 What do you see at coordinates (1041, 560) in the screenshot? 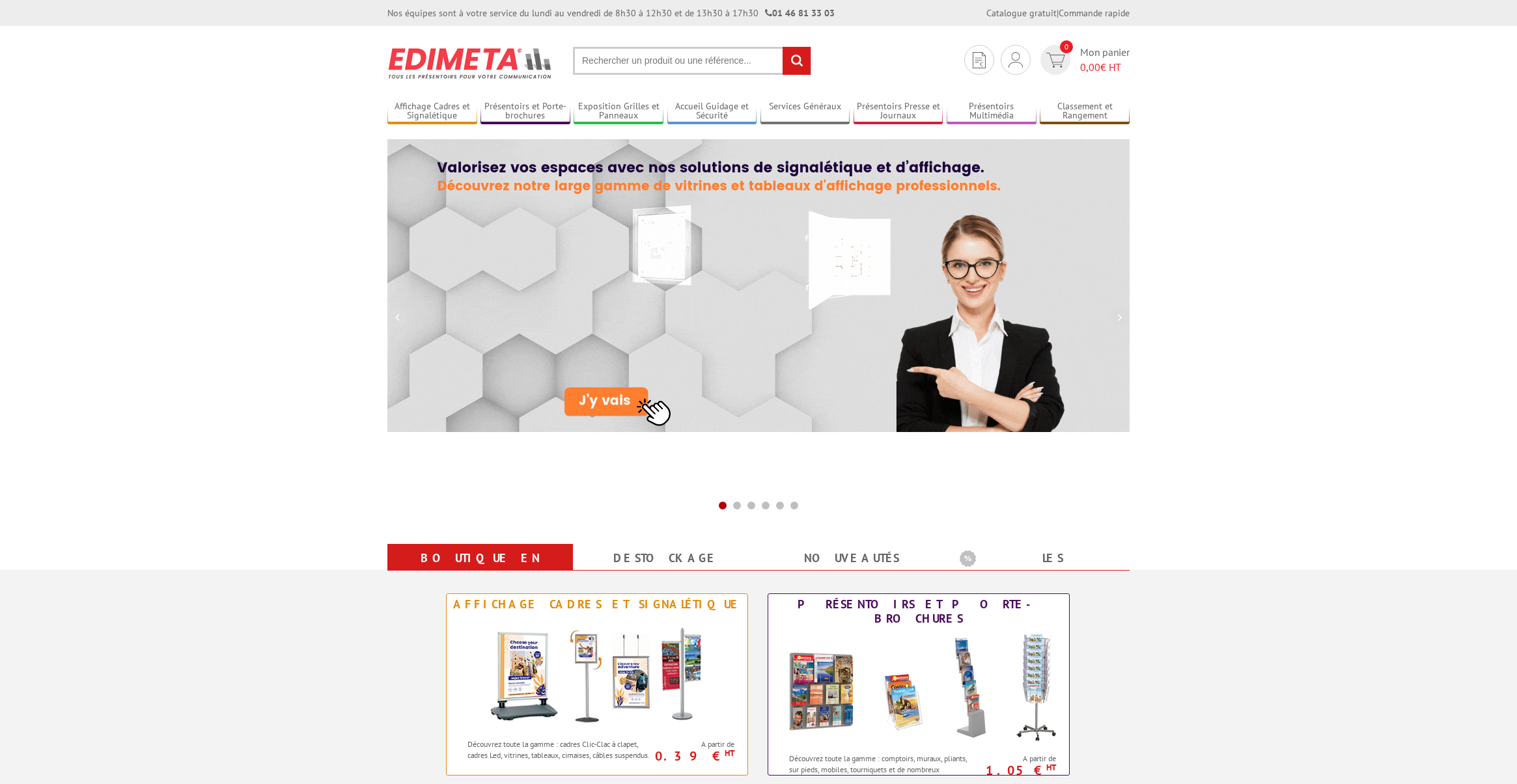
I see `b: Les promotions` at bounding box center [1041, 560].